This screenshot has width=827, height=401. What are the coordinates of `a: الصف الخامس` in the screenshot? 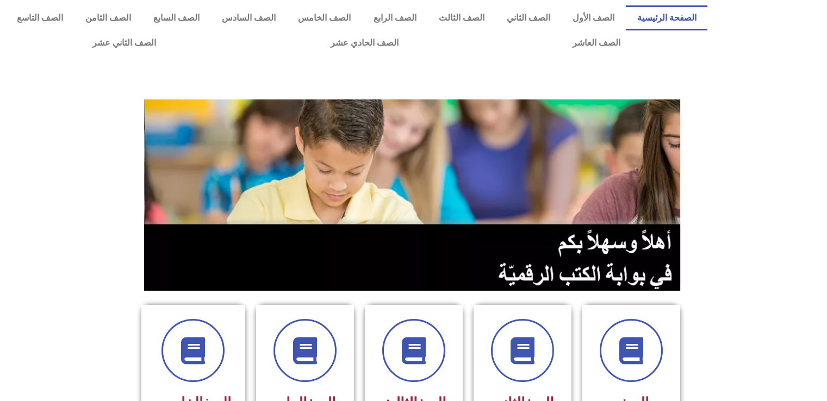 It's located at (325, 18).